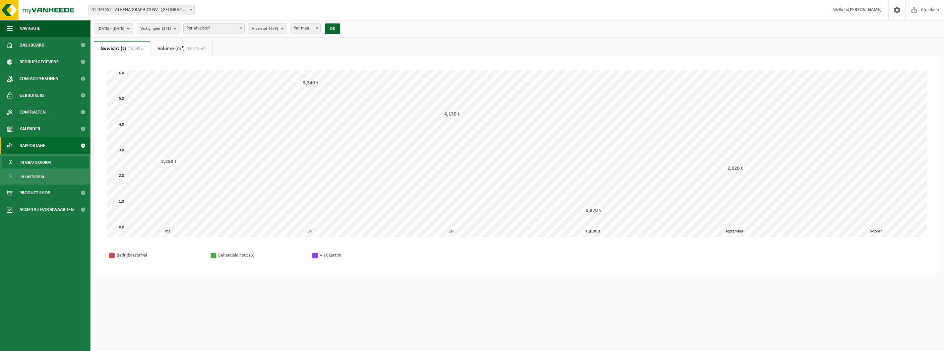 The width and height of the screenshot is (944, 351). What do you see at coordinates (156, 29) in the screenshot?
I see `span: Vestigingen` at bounding box center [156, 29].